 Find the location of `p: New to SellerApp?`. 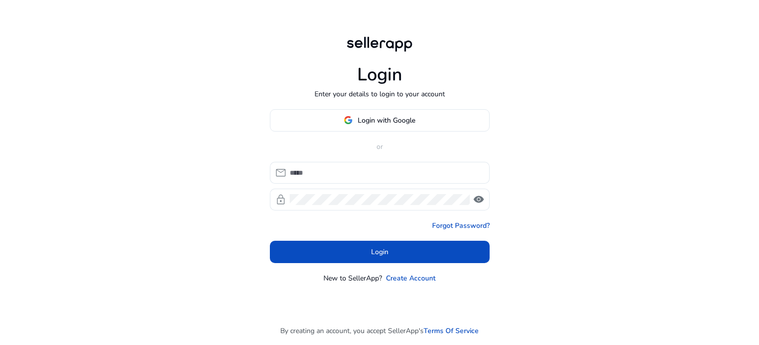

p: New to SellerApp? is located at coordinates (353, 278).